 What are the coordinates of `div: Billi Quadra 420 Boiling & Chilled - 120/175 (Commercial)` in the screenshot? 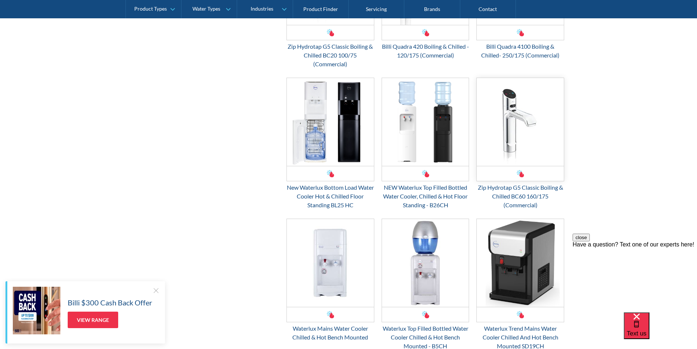 It's located at (425, 51).